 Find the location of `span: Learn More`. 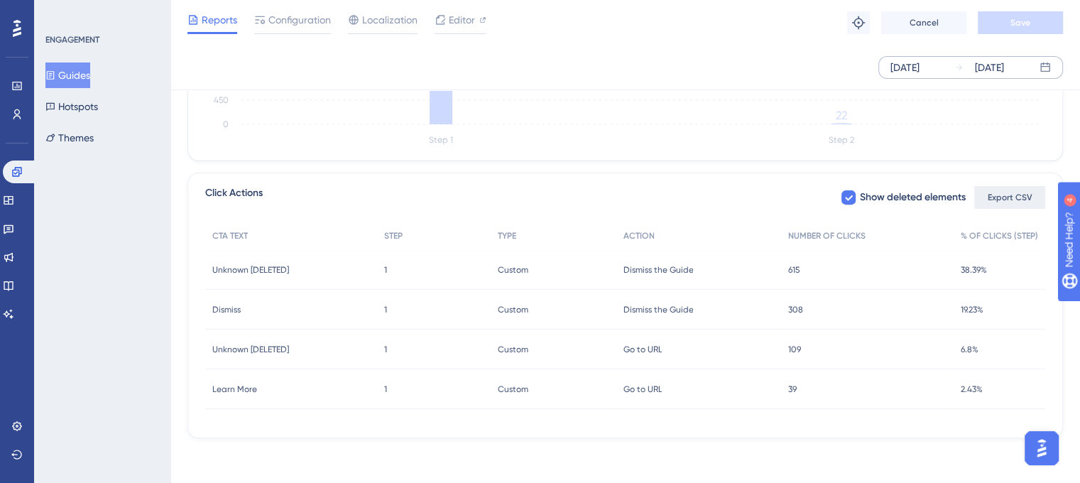

span: Learn More is located at coordinates (234, 389).